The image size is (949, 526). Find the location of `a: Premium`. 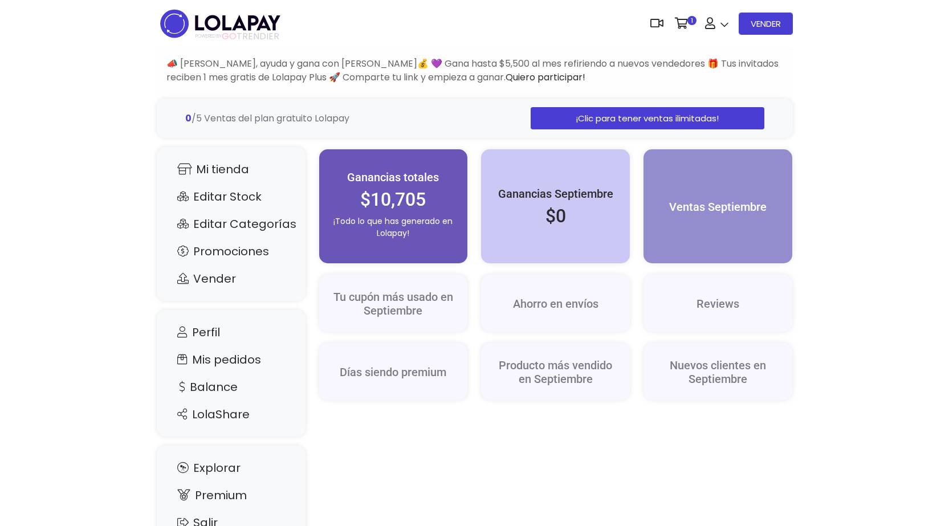

a: Premium is located at coordinates (231, 495).